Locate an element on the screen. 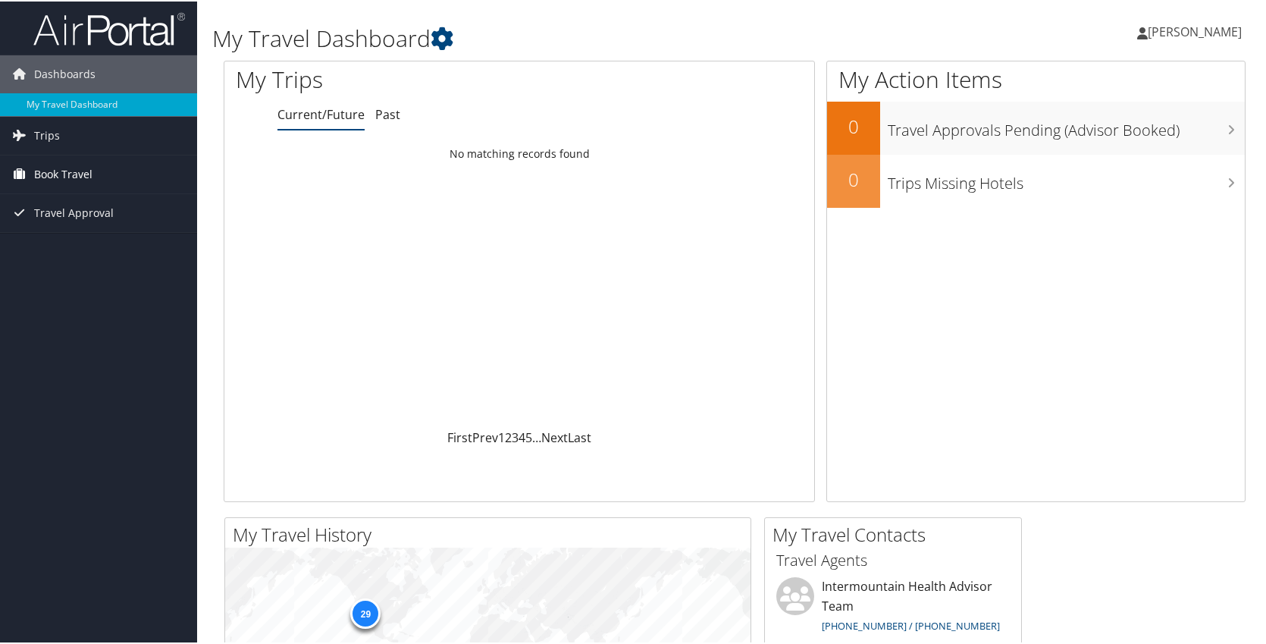  h1: My Travel Dashboard is located at coordinates (560, 37).